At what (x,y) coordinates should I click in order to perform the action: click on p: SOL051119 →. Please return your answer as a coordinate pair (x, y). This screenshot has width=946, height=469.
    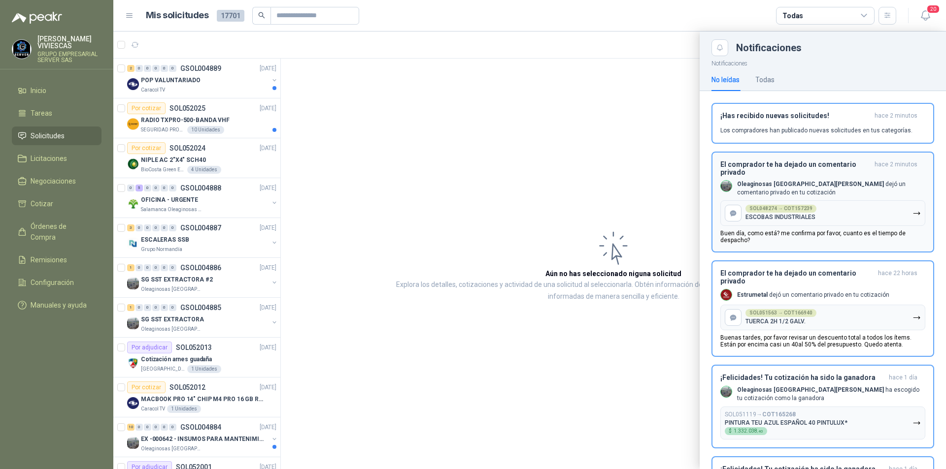
    Looking at the image, I should click on (760, 415).